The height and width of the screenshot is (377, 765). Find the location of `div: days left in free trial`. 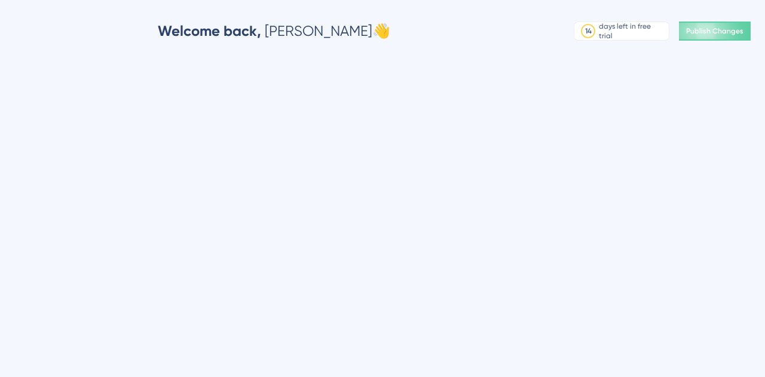

div: days left in free trial is located at coordinates (631, 31).